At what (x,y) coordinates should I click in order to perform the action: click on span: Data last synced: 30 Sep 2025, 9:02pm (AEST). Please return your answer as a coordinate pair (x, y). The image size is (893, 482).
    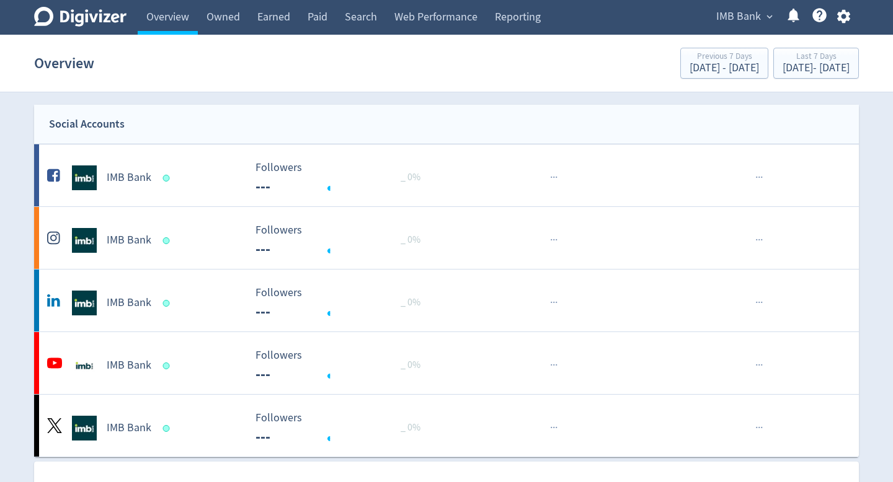
    Looking at the image, I should click on (168, 366).